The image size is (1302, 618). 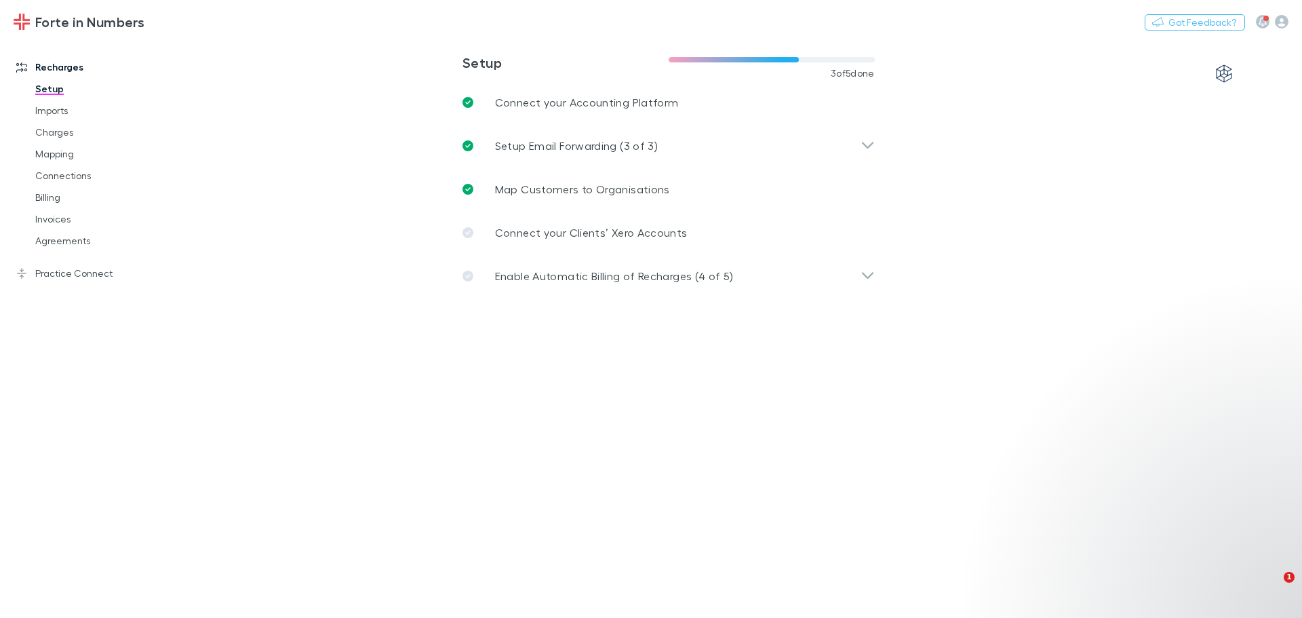 I want to click on div: Enable Automatic Billing of Recharges (4 of 5), so click(x=668, y=276).